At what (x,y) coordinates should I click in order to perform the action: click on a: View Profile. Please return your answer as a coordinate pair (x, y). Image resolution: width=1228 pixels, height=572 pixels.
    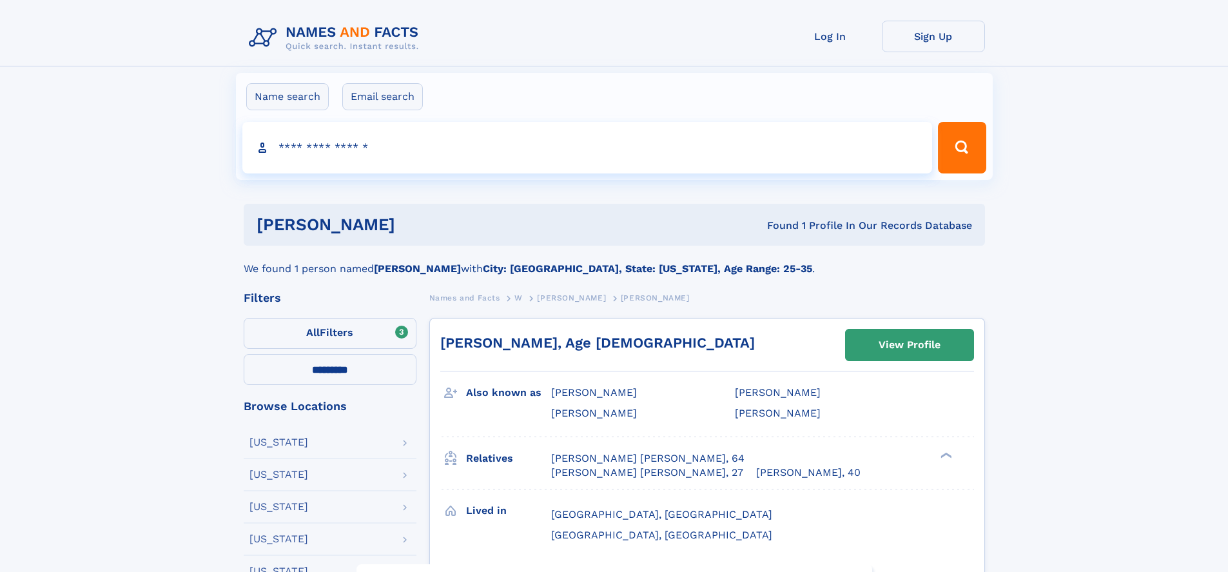
    Looking at the image, I should click on (910, 345).